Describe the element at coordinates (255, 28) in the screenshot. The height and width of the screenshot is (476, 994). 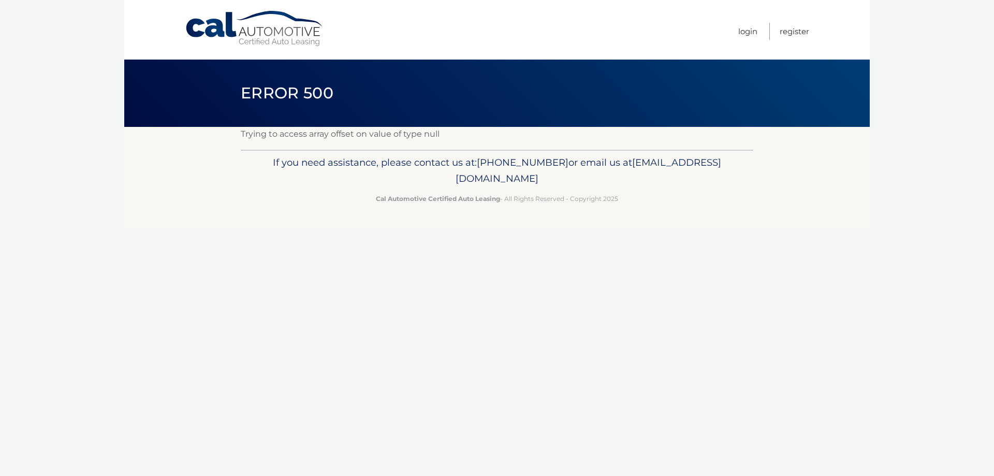
I see `a: Cal Automotive` at that location.